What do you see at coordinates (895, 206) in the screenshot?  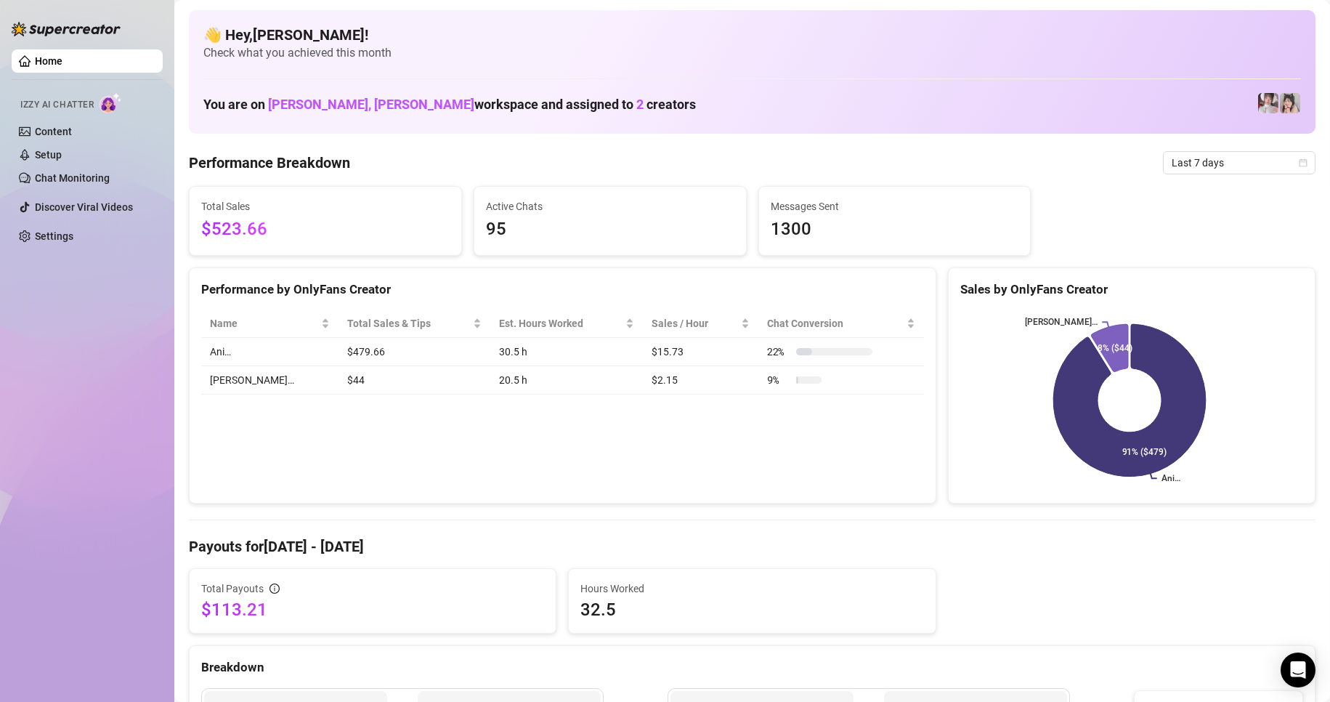 I see `span: Messages Sent` at bounding box center [895, 206].